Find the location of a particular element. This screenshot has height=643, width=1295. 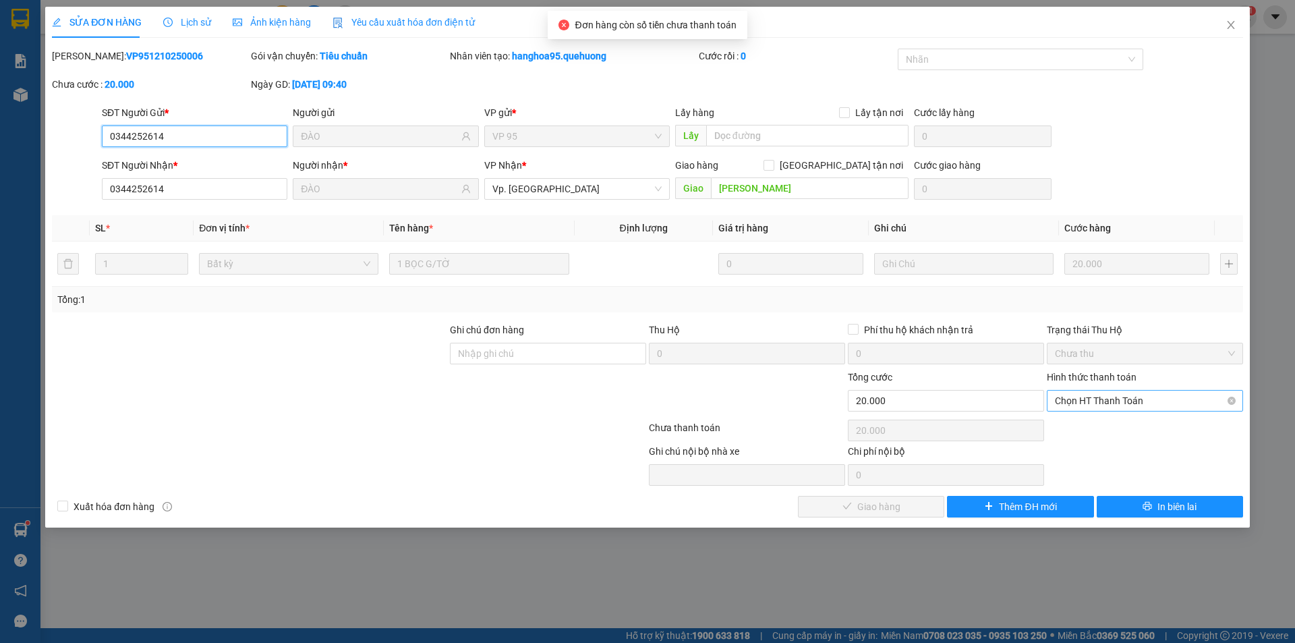

span: Thu Hộ is located at coordinates (664, 330).